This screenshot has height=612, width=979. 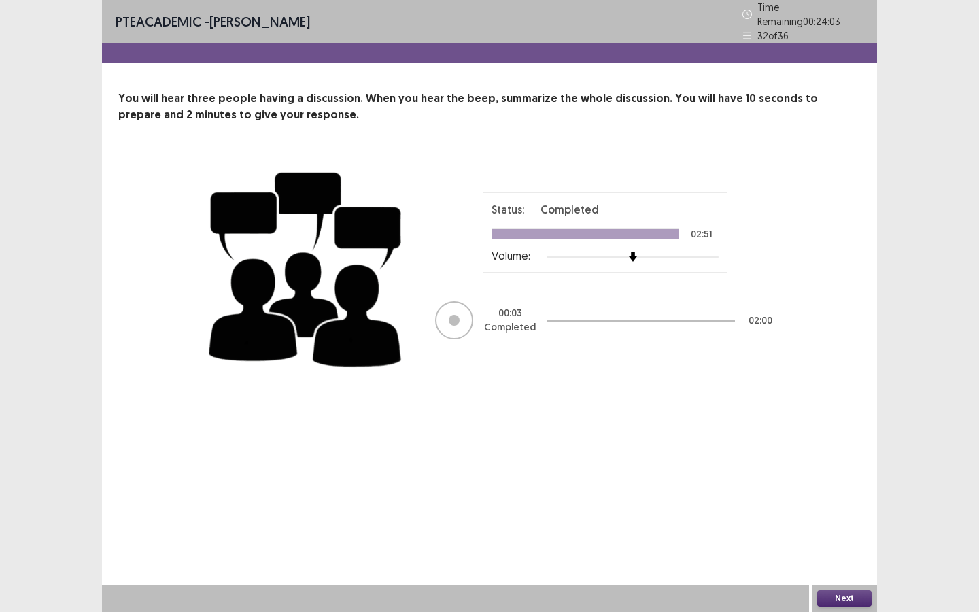 What do you see at coordinates (633, 257) in the screenshot?
I see `img: arrow-thumb` at bounding box center [633, 257].